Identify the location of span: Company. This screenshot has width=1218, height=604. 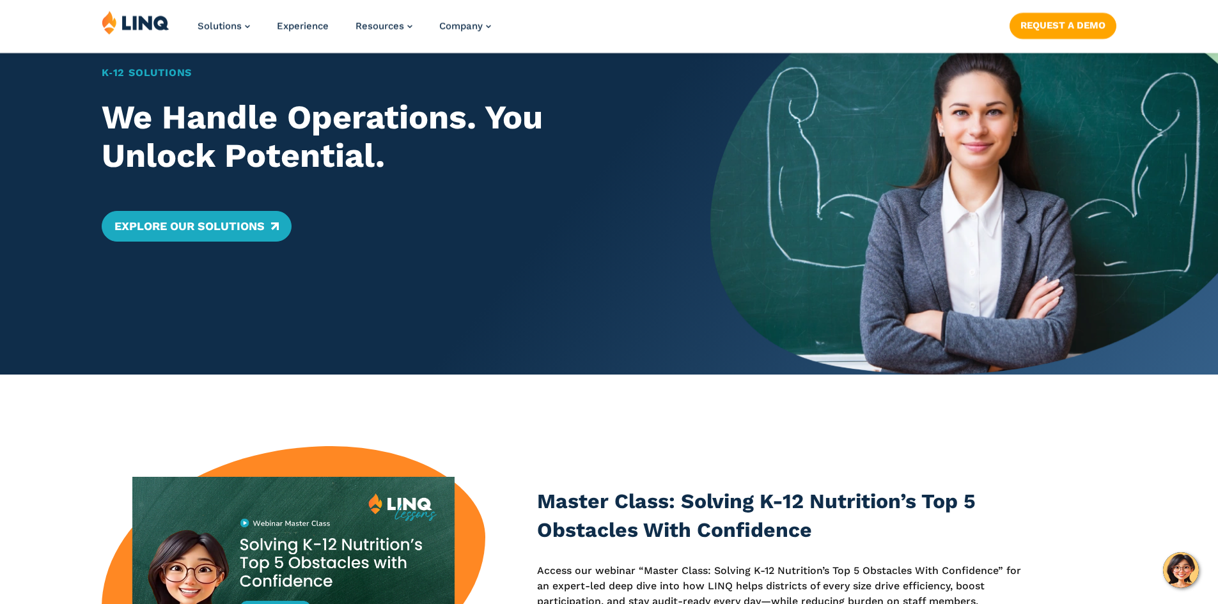
(461, 26).